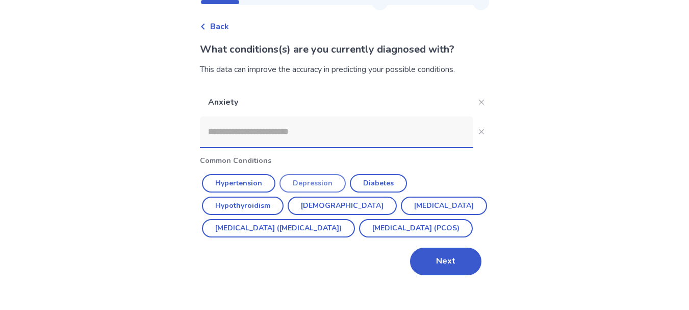 The width and height of the screenshot is (689, 310). What do you see at coordinates (239, 183) in the screenshot?
I see `button: Hypertension` at bounding box center [239, 183].